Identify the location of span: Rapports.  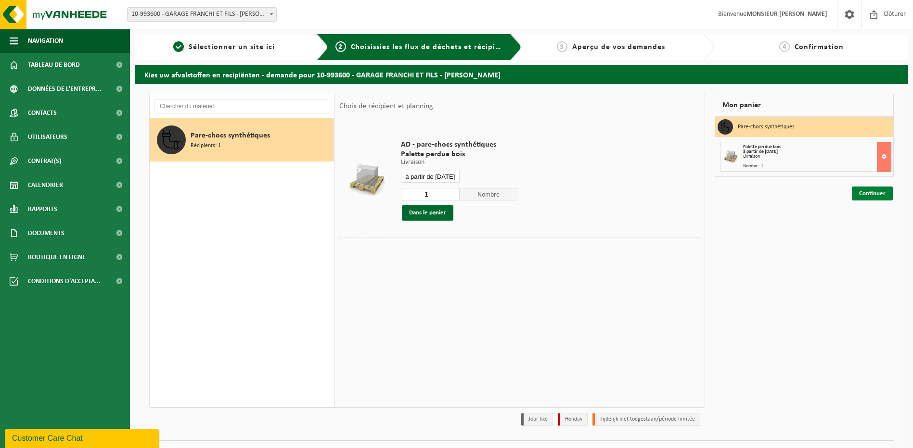
(42, 209).